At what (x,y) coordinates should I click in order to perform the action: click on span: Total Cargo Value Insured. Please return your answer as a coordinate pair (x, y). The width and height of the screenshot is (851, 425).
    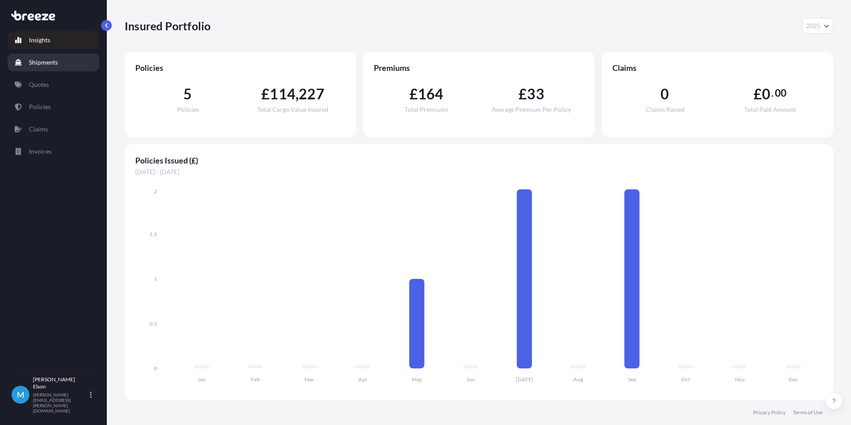
    Looking at the image, I should click on (293, 109).